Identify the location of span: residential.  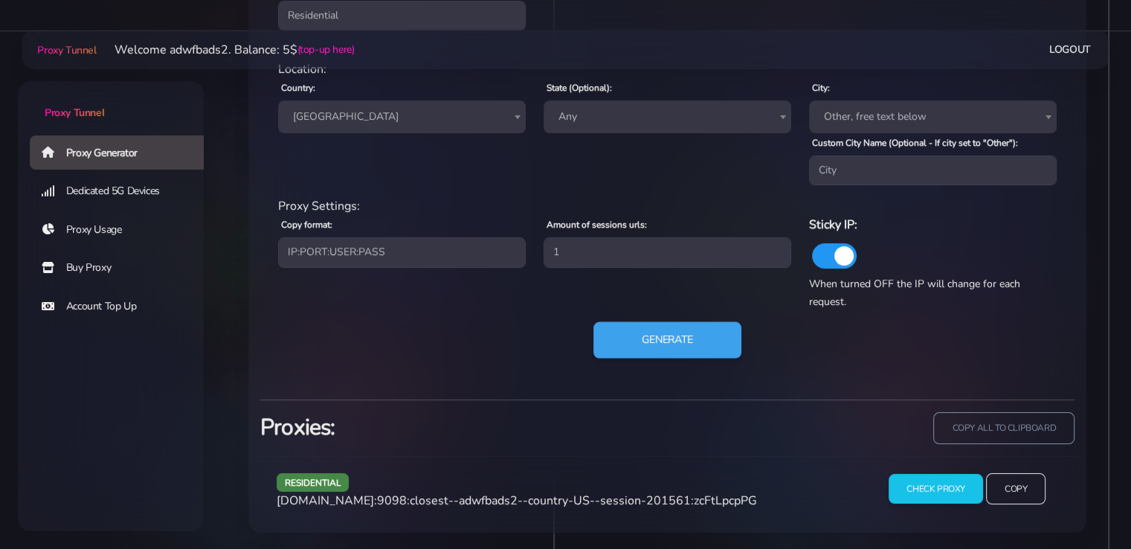
(313, 482).